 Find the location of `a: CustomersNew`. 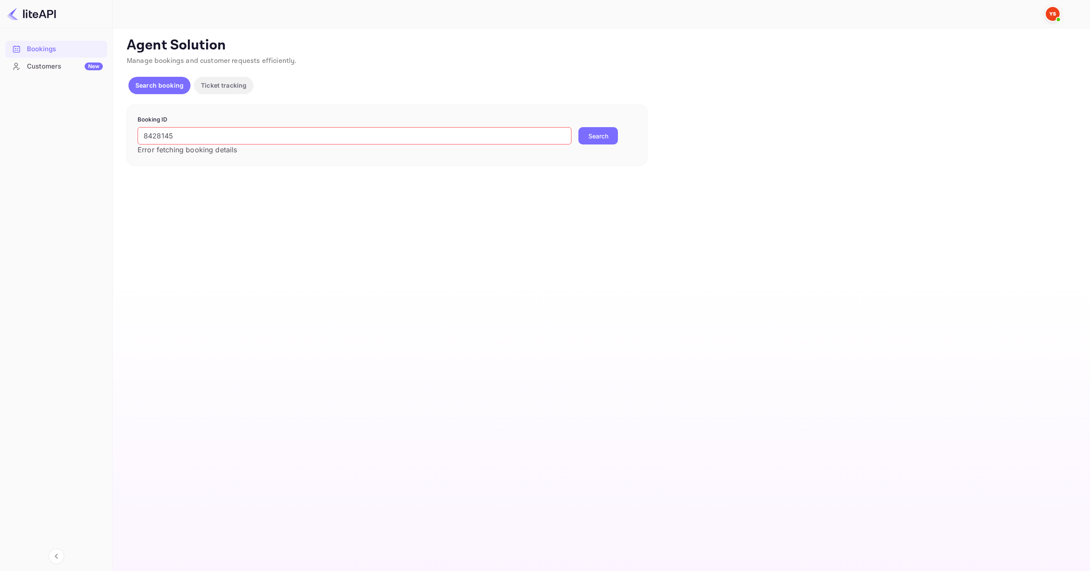

a: CustomersNew is located at coordinates (56, 66).